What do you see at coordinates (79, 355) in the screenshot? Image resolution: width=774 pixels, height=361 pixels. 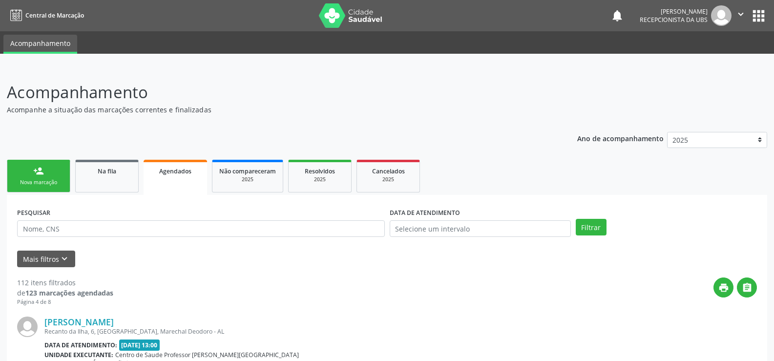 I see `b: Unidade executante:` at bounding box center [79, 355].